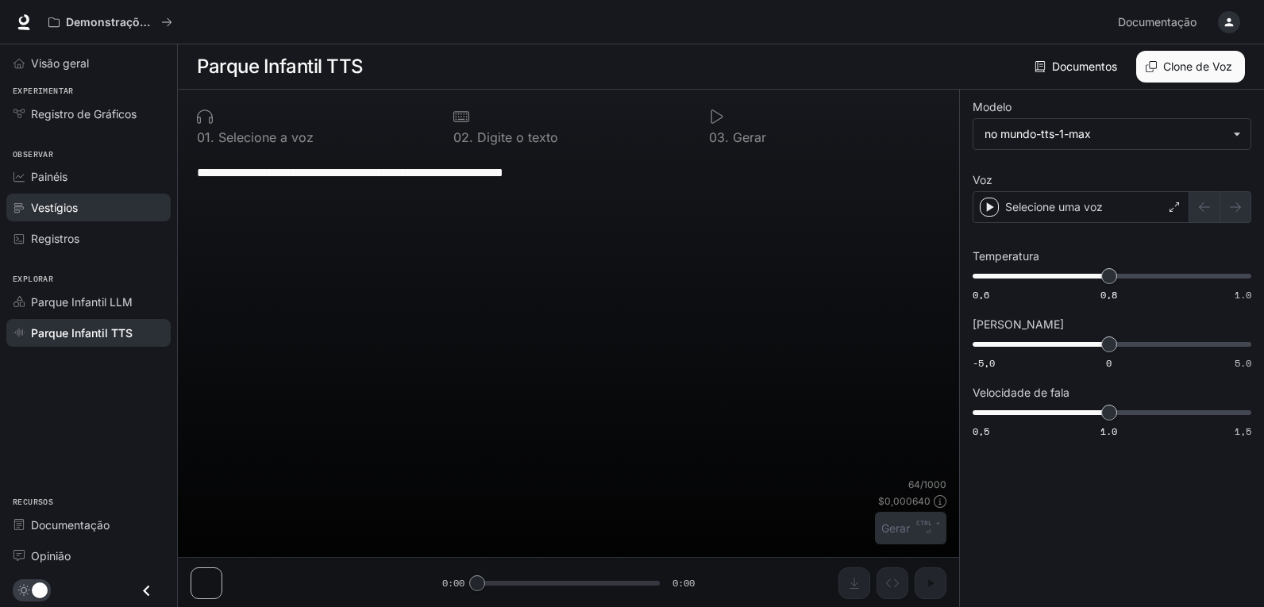 Image resolution: width=1264 pixels, height=607 pixels. Describe the element at coordinates (110, 22) in the screenshot. I see `button: Todos os espaços de trabalho` at that location.